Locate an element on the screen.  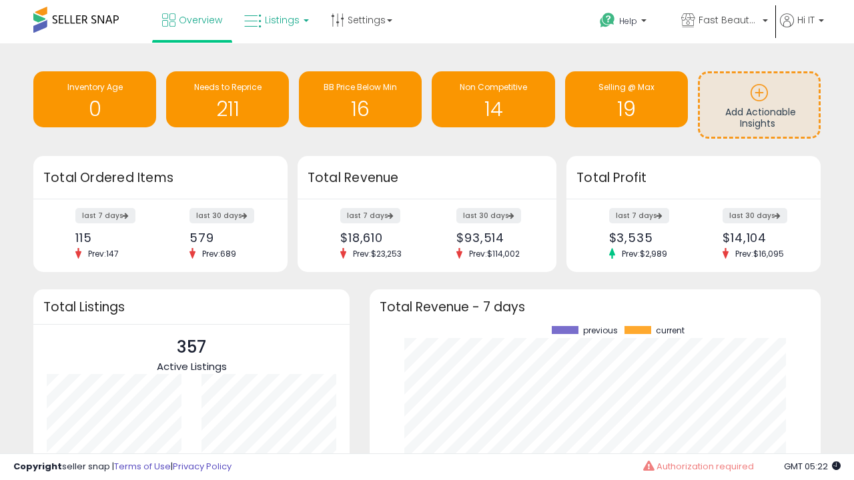
span: Prev: 147 is located at coordinates (103, 253).